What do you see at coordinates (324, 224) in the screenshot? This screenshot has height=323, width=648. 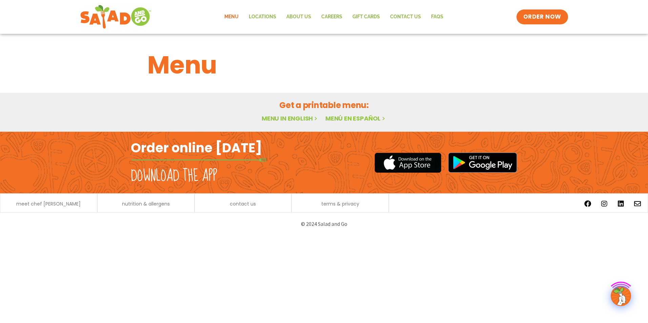 I see `p: © 2024 Salad and Go` at bounding box center [324, 224].